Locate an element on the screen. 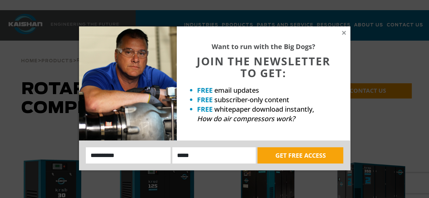  strong: Want to run with the Big Dogs? is located at coordinates (263, 46).